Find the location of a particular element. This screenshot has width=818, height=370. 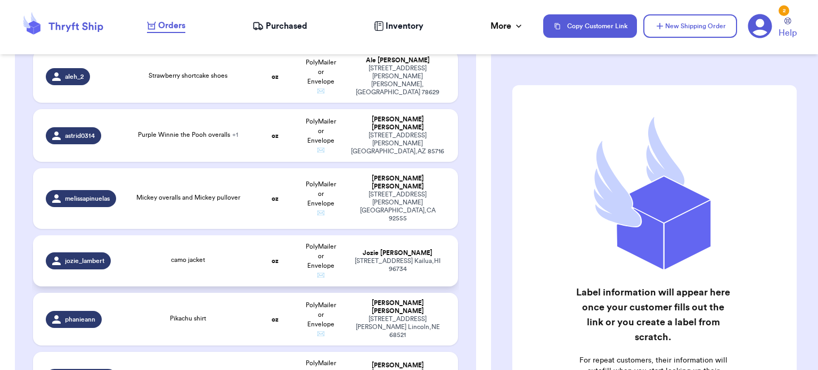

div: 2 is located at coordinates (784, 11).